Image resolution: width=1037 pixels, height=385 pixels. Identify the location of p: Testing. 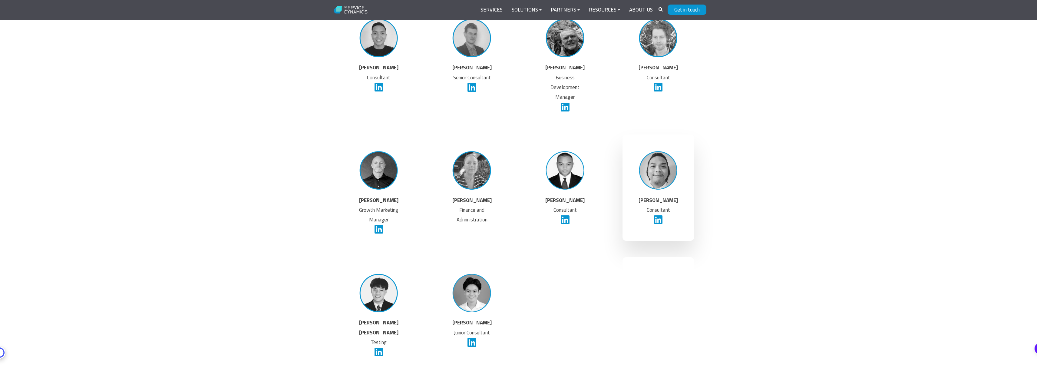
(379, 339).